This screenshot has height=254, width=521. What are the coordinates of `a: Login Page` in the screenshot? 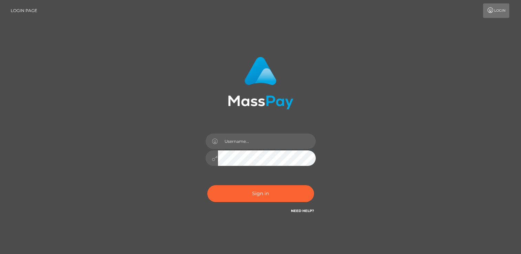 It's located at (24, 11).